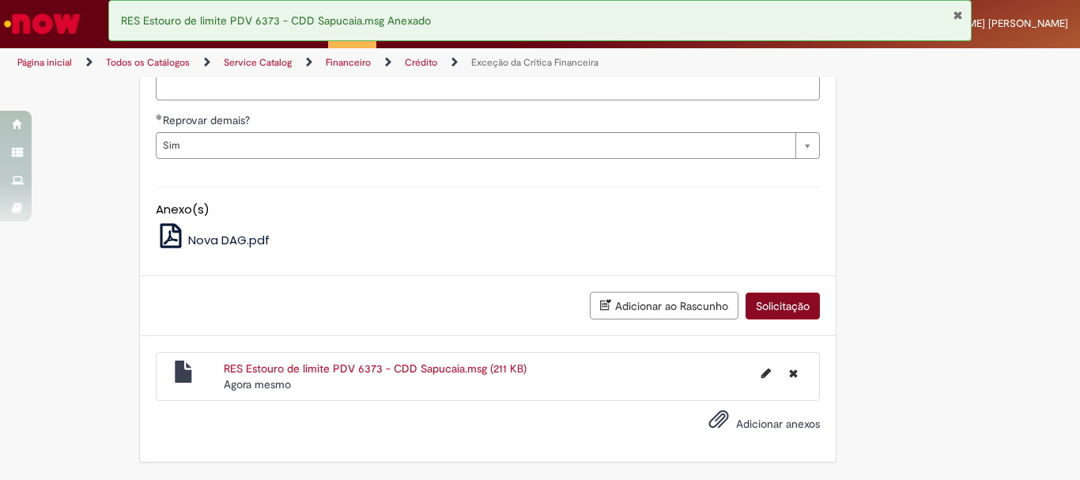  What do you see at coordinates (793, 373) in the screenshot?
I see `button: Excluir RES Estouro de limite PDV 6373 - CDD Sapucaia.msg` at bounding box center [793, 373].